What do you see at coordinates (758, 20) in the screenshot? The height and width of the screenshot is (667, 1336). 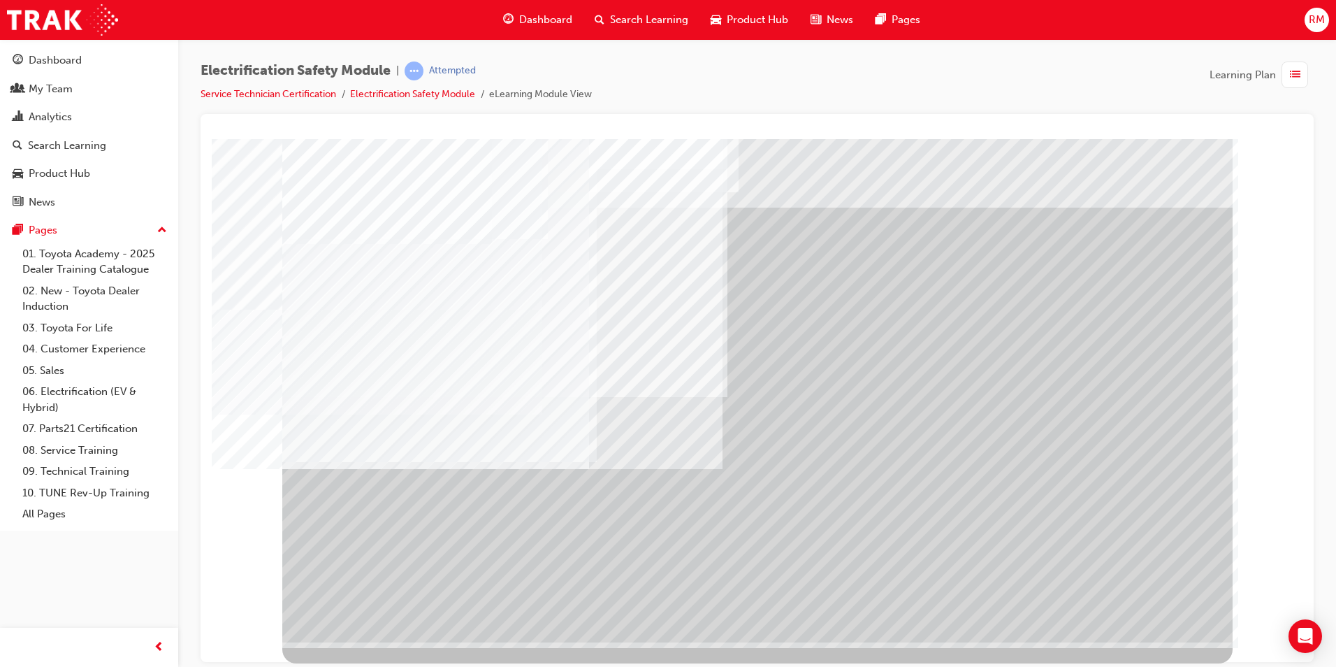 I see `span: Product Hub` at bounding box center [758, 20].